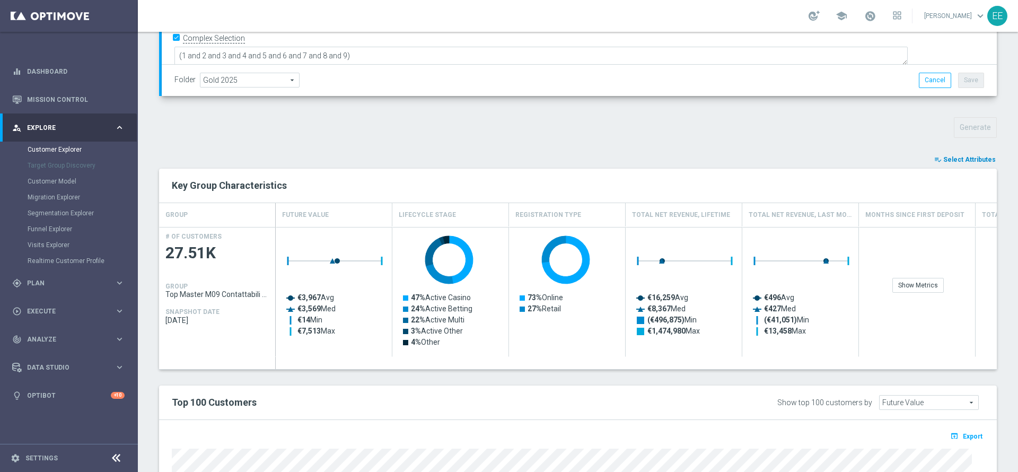  Describe the element at coordinates (217, 253) in the screenshot. I see `span: 27.51K` at that location.